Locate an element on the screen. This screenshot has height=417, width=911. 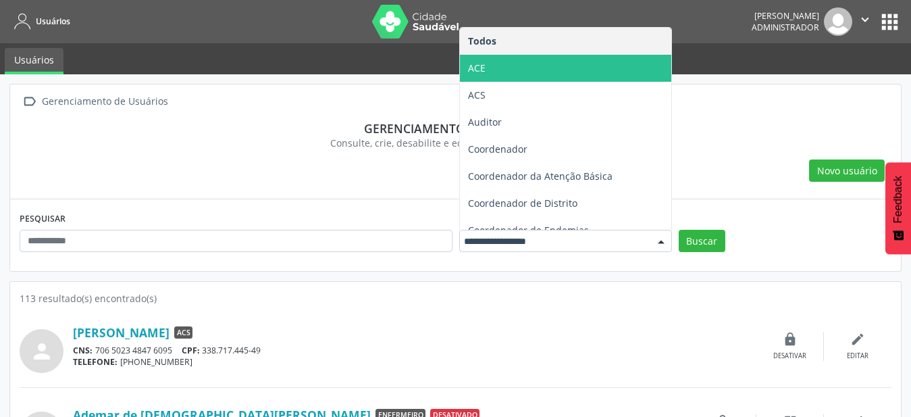
div: Gerenciamento de usuários is located at coordinates (455, 128).